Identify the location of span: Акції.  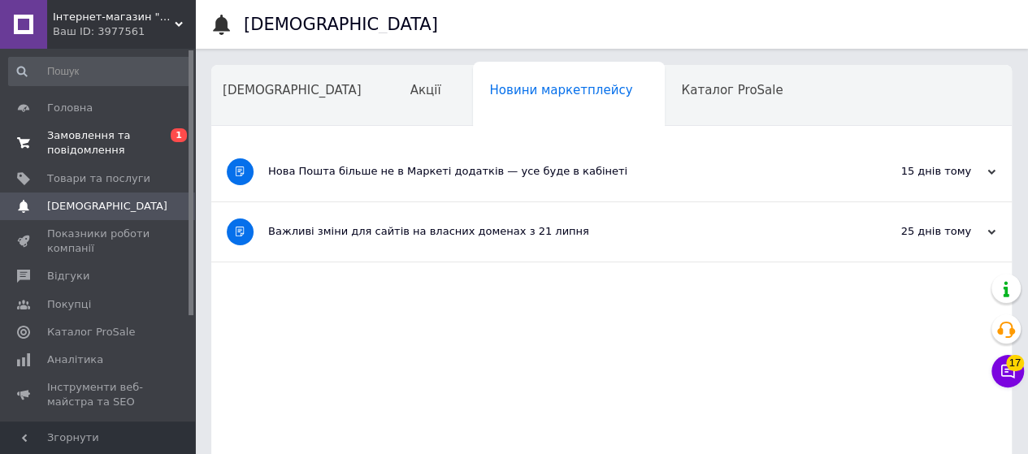
(426, 90).